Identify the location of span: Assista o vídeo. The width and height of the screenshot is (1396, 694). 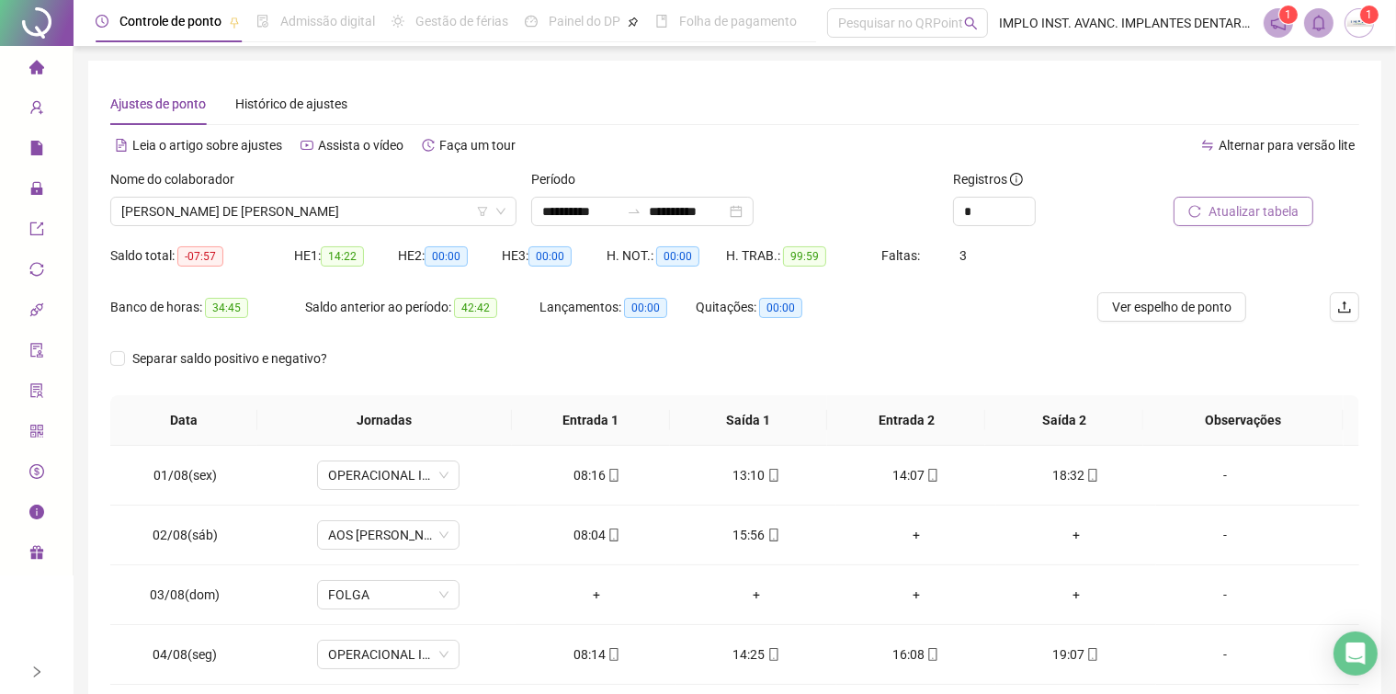
(360, 145).